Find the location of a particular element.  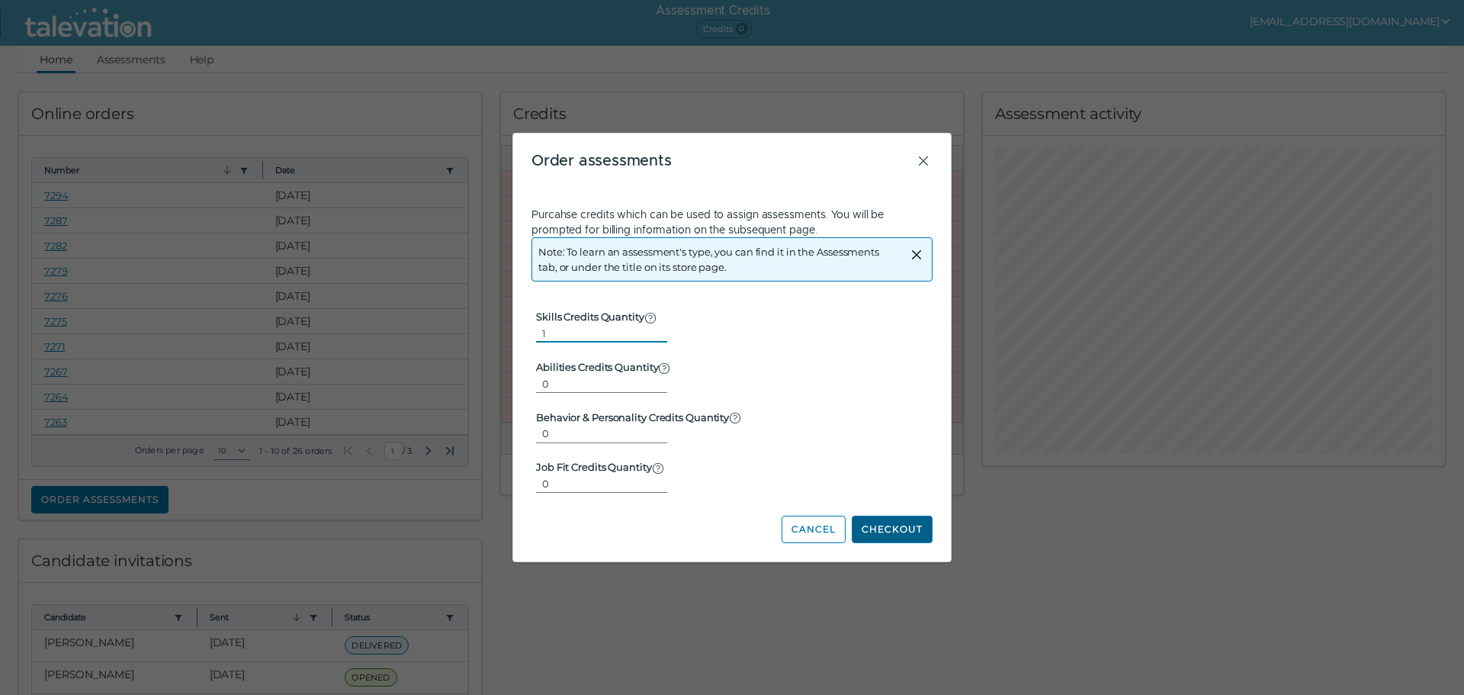

label: Behavior & Personality Credits Quantity is located at coordinates (638, 418).